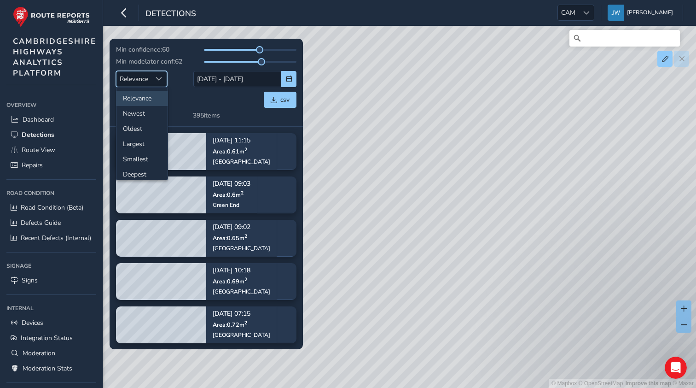  I want to click on span: Moderation, so click(39, 353).